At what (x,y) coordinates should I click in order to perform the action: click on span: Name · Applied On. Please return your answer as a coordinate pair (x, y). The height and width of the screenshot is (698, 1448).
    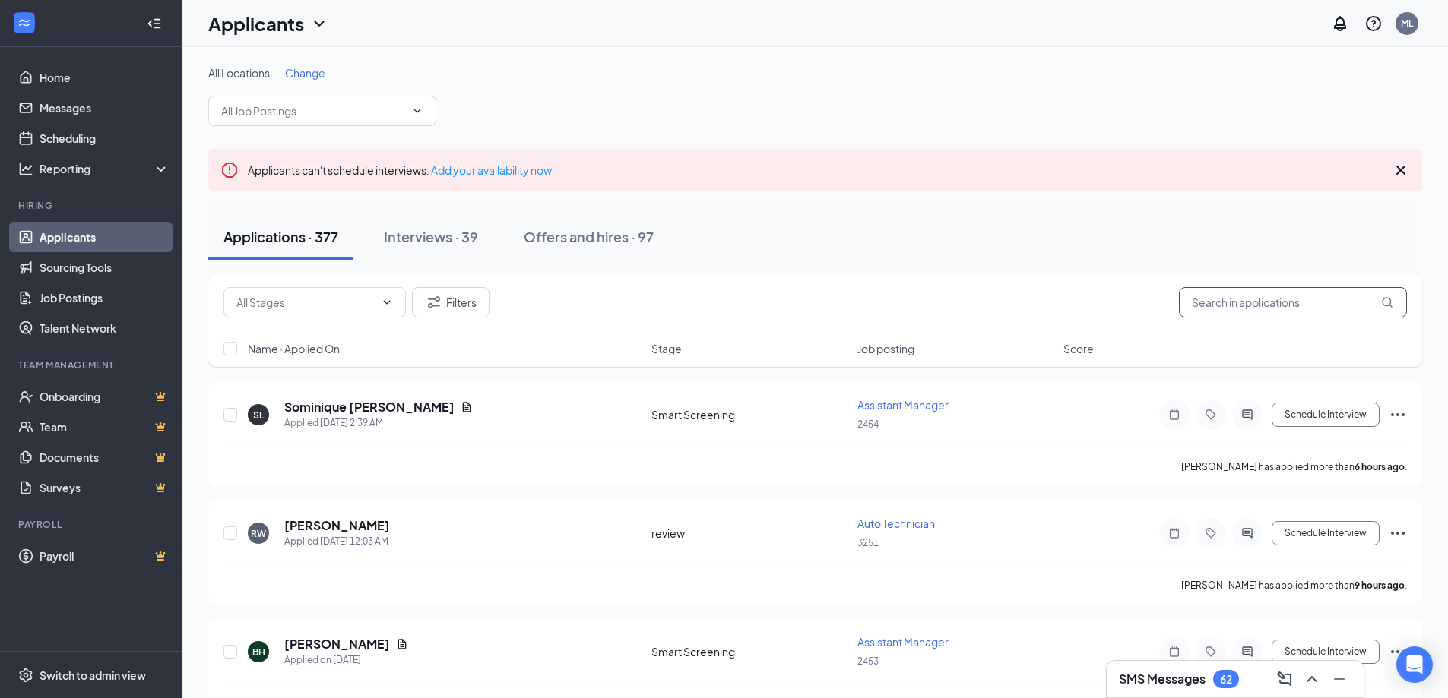
    Looking at the image, I should click on (293, 349).